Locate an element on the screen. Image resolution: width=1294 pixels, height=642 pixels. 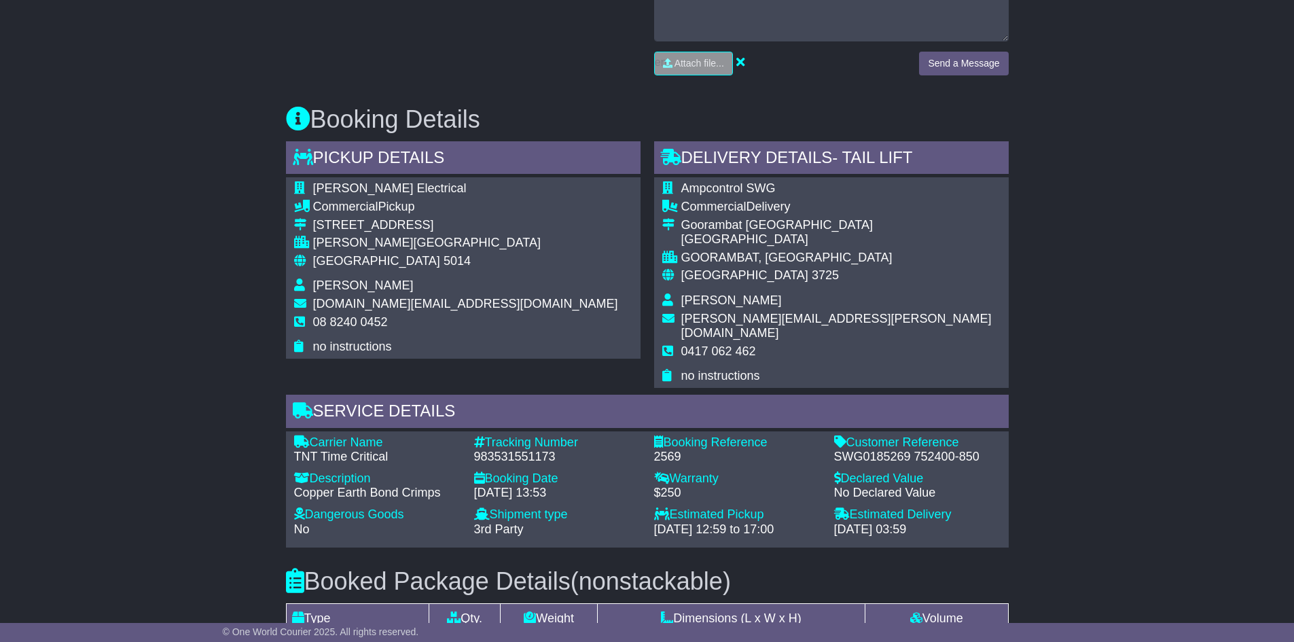
span: 08 8240 0452 is located at coordinates (350, 322).